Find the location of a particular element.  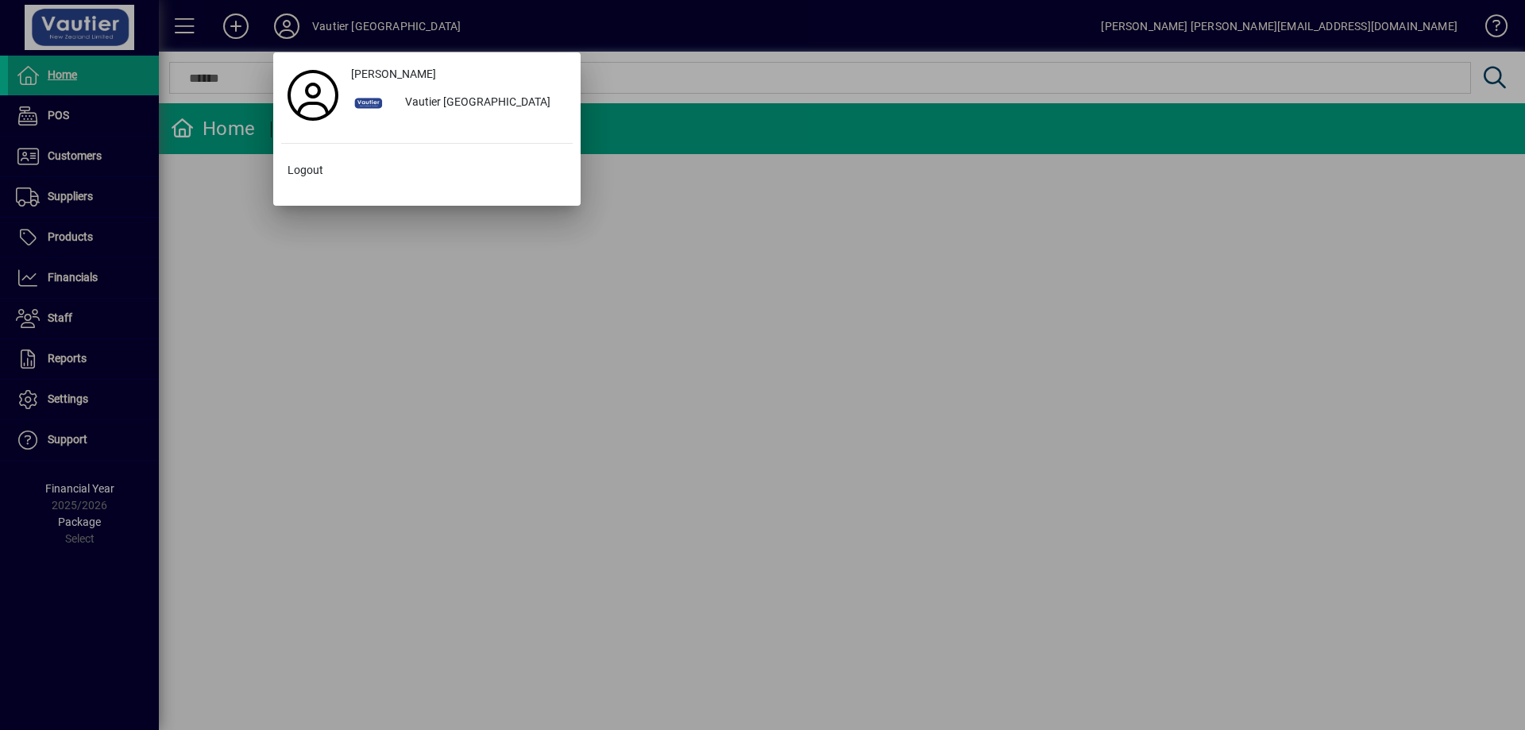

button: Logout is located at coordinates (427, 171).